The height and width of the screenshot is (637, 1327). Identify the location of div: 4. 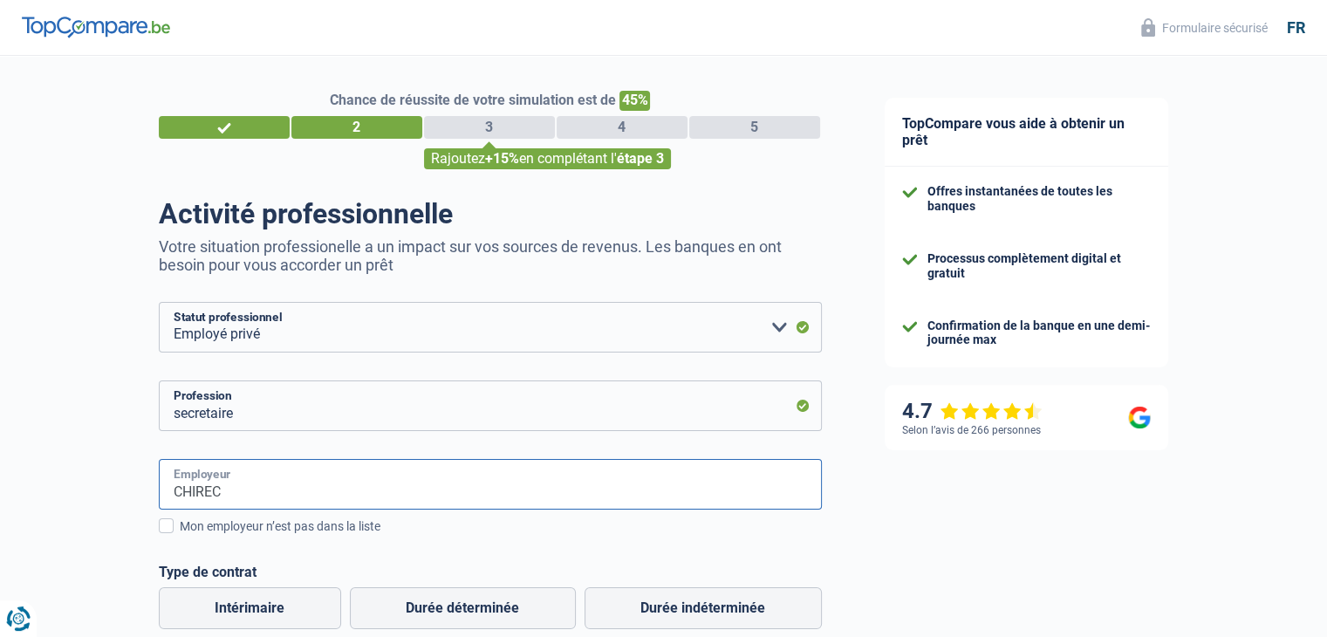
(622, 127).